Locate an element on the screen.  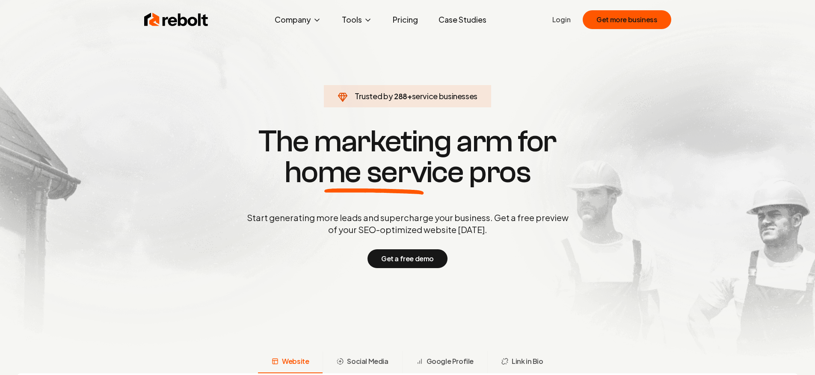
span: Google Profile is located at coordinates (450, 362).